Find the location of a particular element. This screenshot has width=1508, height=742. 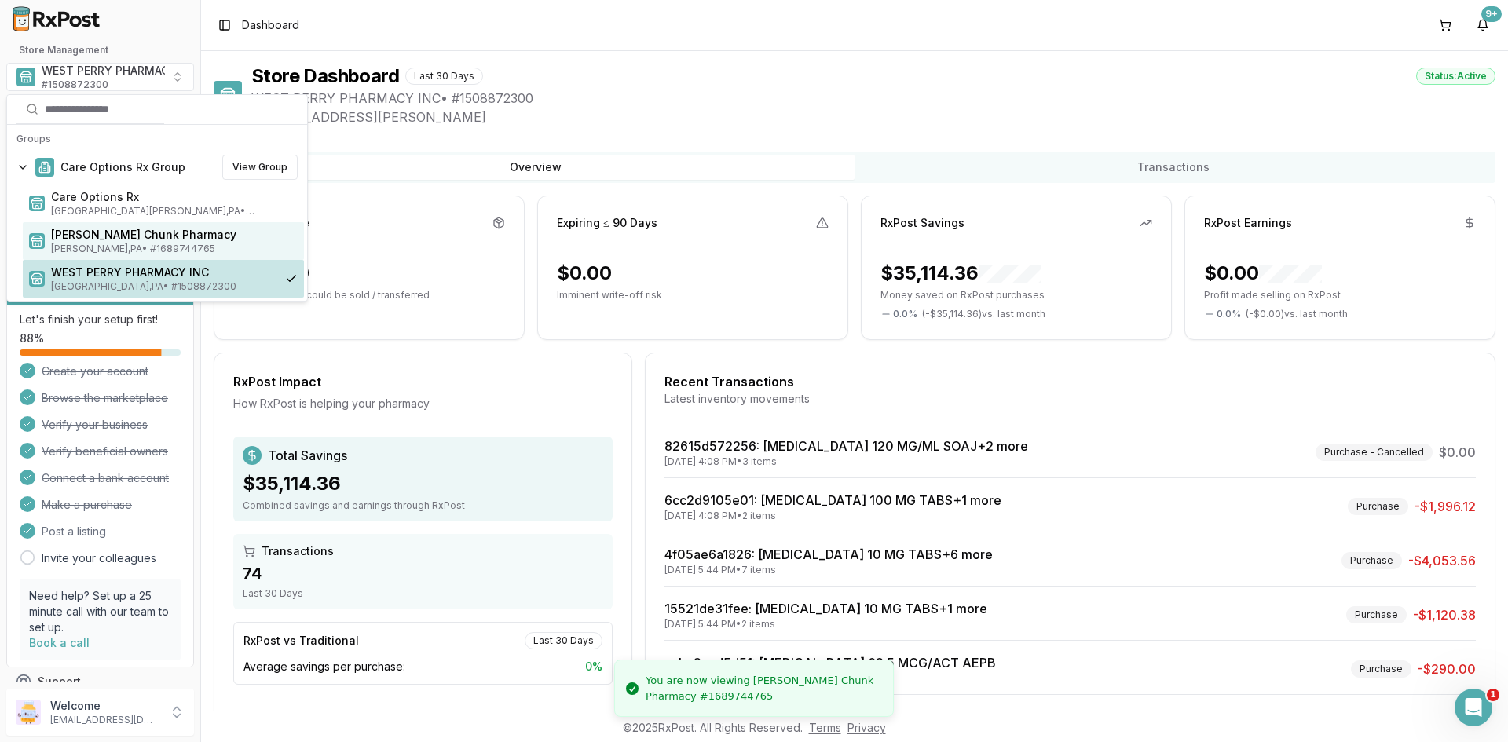

button: Select a view is located at coordinates (100, 77).